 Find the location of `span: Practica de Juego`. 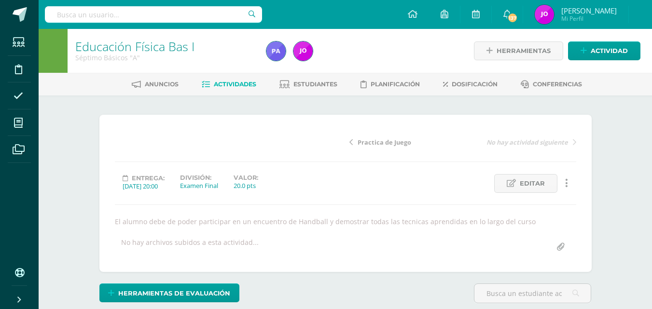

span: Practica de Juego is located at coordinates (384, 142).